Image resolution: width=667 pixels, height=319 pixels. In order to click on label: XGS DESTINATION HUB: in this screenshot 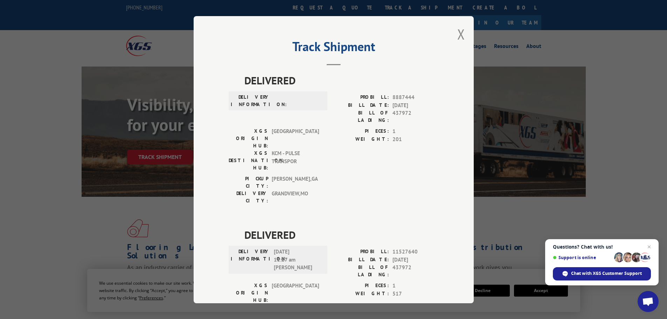, I will do `click(248, 160)`.